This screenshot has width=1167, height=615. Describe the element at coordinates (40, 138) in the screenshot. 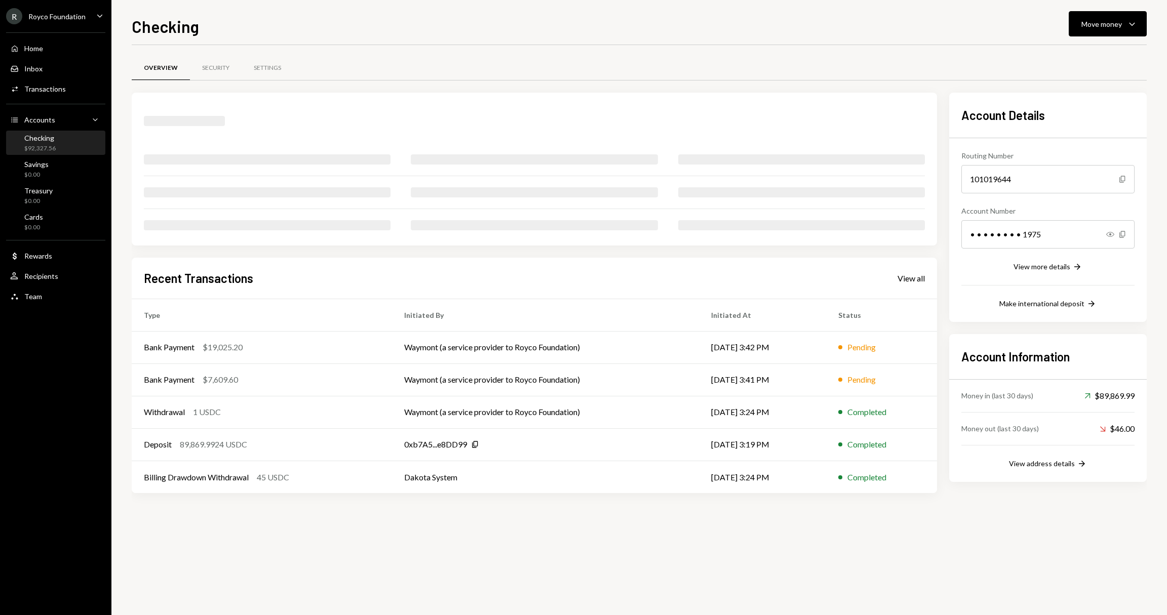

I see `div: Checking` at that location.